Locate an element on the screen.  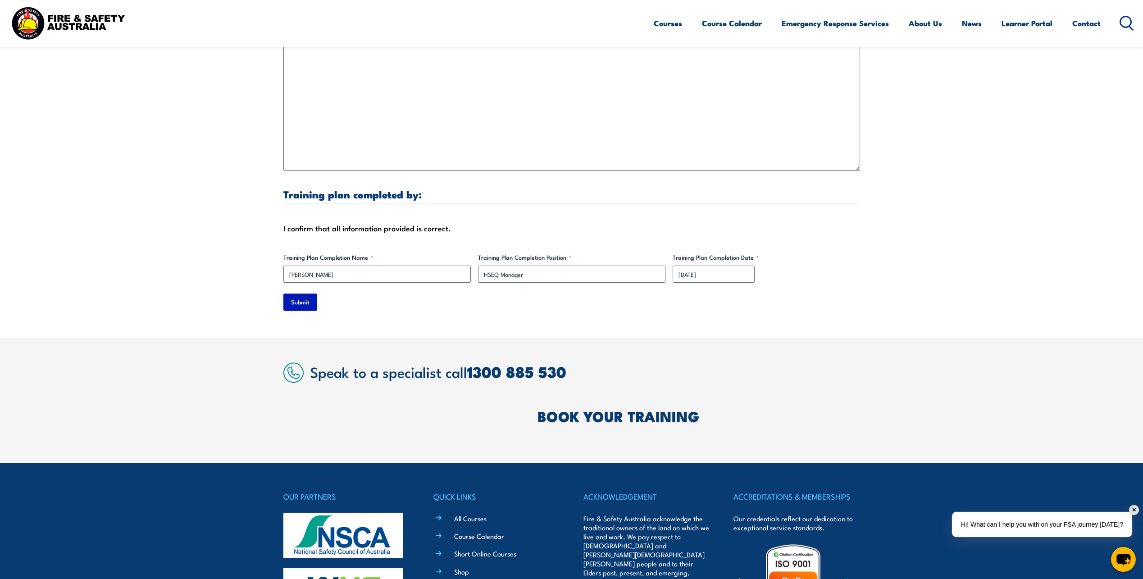
a: Learner Portal is located at coordinates (1027, 23).